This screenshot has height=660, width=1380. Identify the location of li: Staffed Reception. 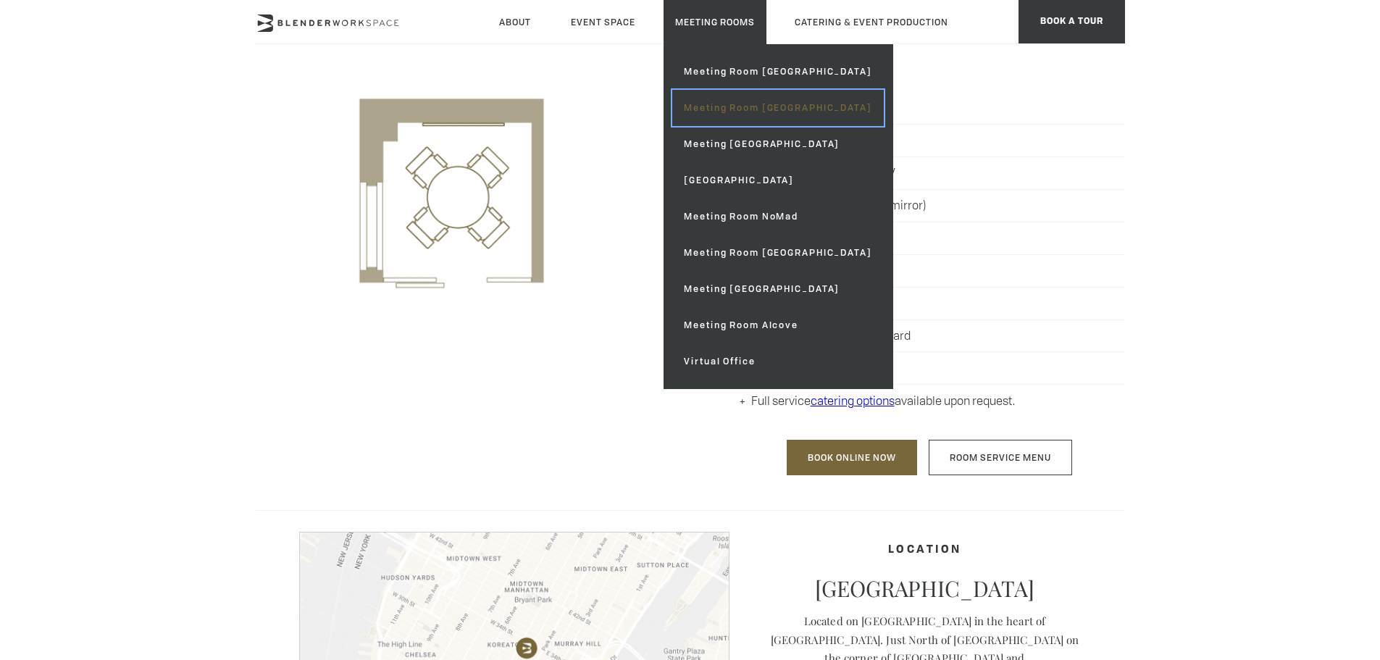
(929, 141).